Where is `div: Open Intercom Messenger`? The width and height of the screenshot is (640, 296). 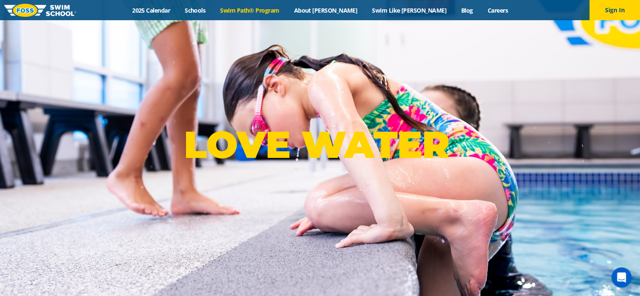 div: Open Intercom Messenger is located at coordinates (621, 277).